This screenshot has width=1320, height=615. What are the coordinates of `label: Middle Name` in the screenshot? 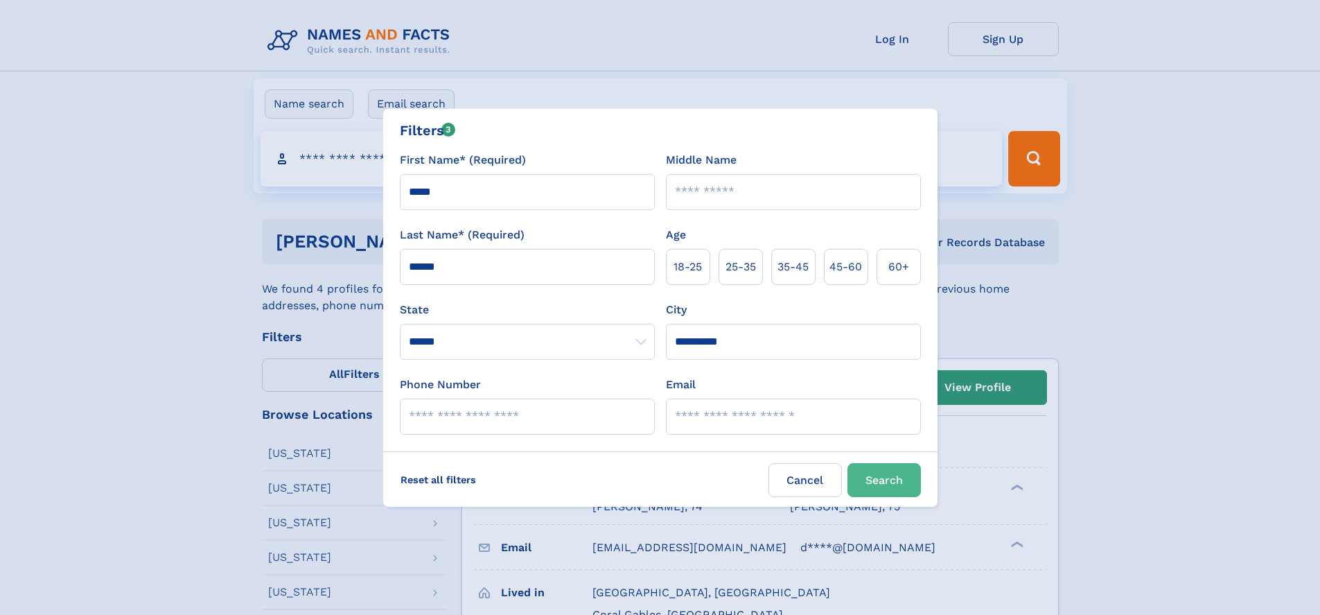 It's located at (701, 160).